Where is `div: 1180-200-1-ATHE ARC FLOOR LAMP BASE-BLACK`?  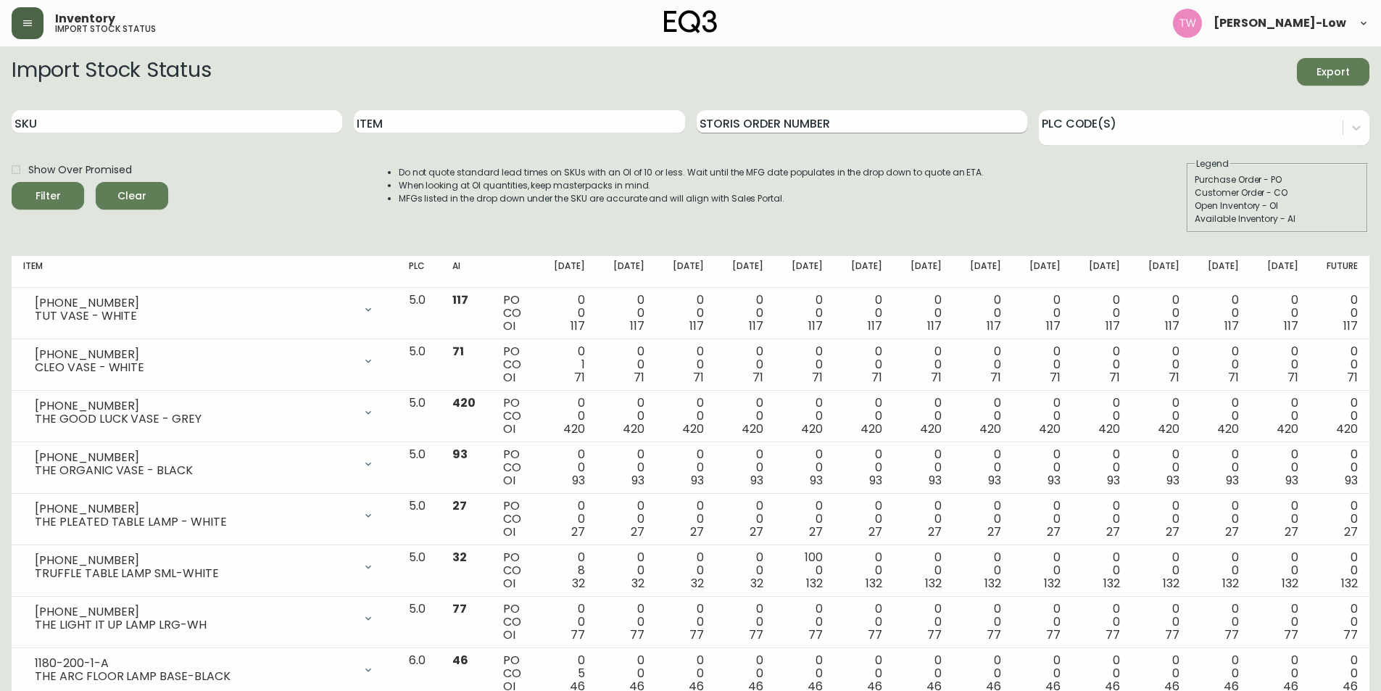
div: 1180-200-1-ATHE ARC FLOOR LAMP BASE-BLACK is located at coordinates (204, 670).